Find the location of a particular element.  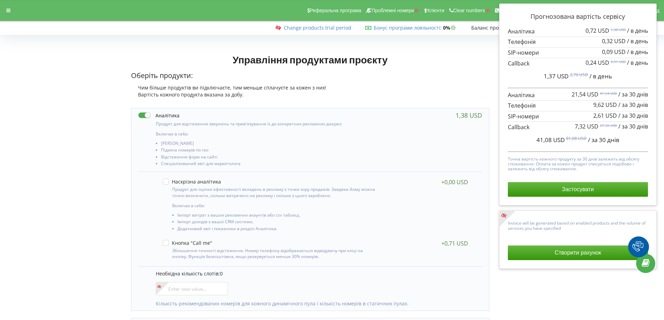

div: Чим більше продуктів ви підключаєте, тим меньше сплачуєте за кожен з них! is located at coordinates (310, 88).